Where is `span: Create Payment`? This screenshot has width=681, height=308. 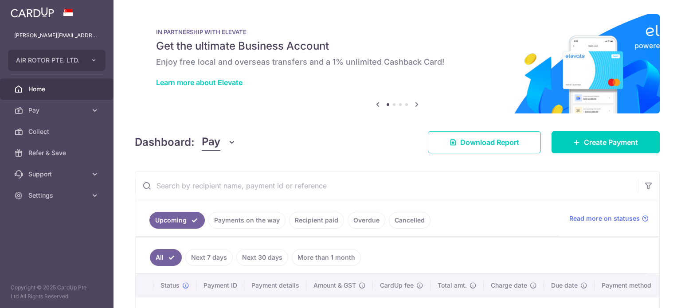
span: Create Payment is located at coordinates (611, 142).